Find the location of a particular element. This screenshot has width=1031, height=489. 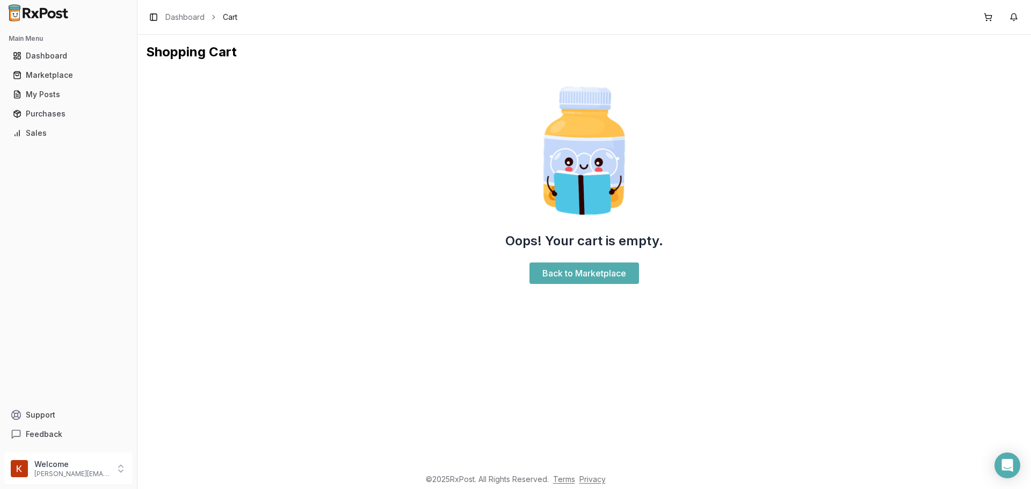

button: Purchases is located at coordinates (68, 114).